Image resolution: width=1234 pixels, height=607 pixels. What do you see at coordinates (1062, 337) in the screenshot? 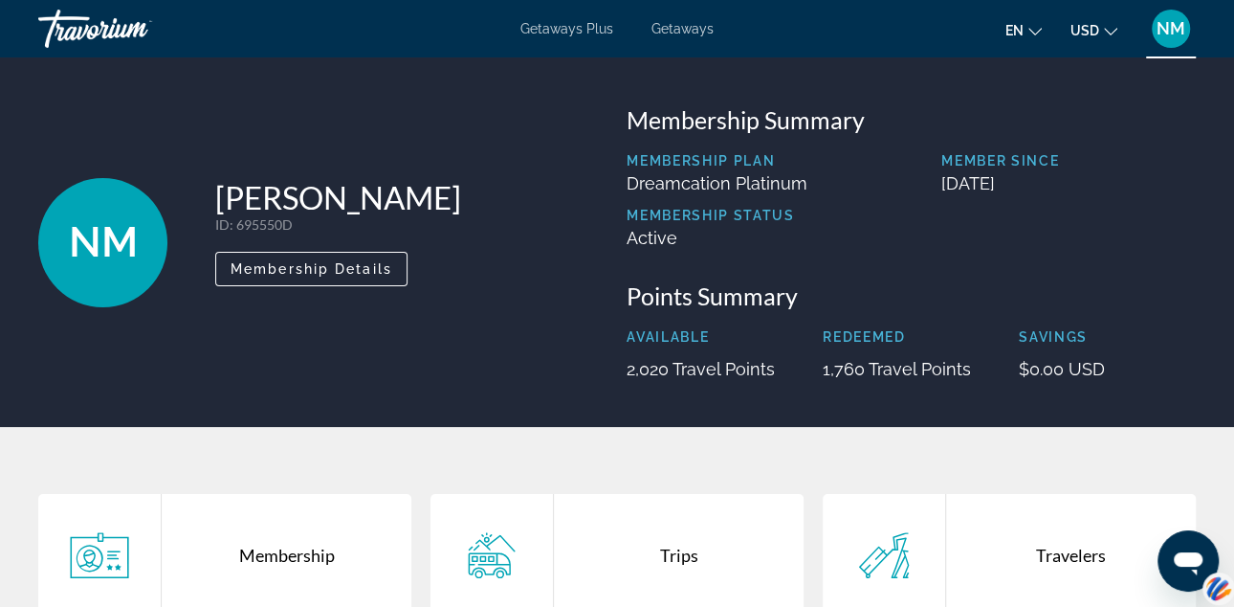
I see `p: Savings` at bounding box center [1062, 337].